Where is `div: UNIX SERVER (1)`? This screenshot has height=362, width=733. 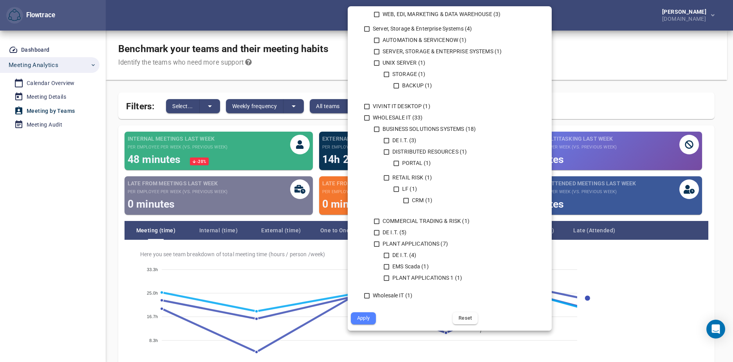 div: UNIX SERVER (1) is located at coordinates (450, 63).